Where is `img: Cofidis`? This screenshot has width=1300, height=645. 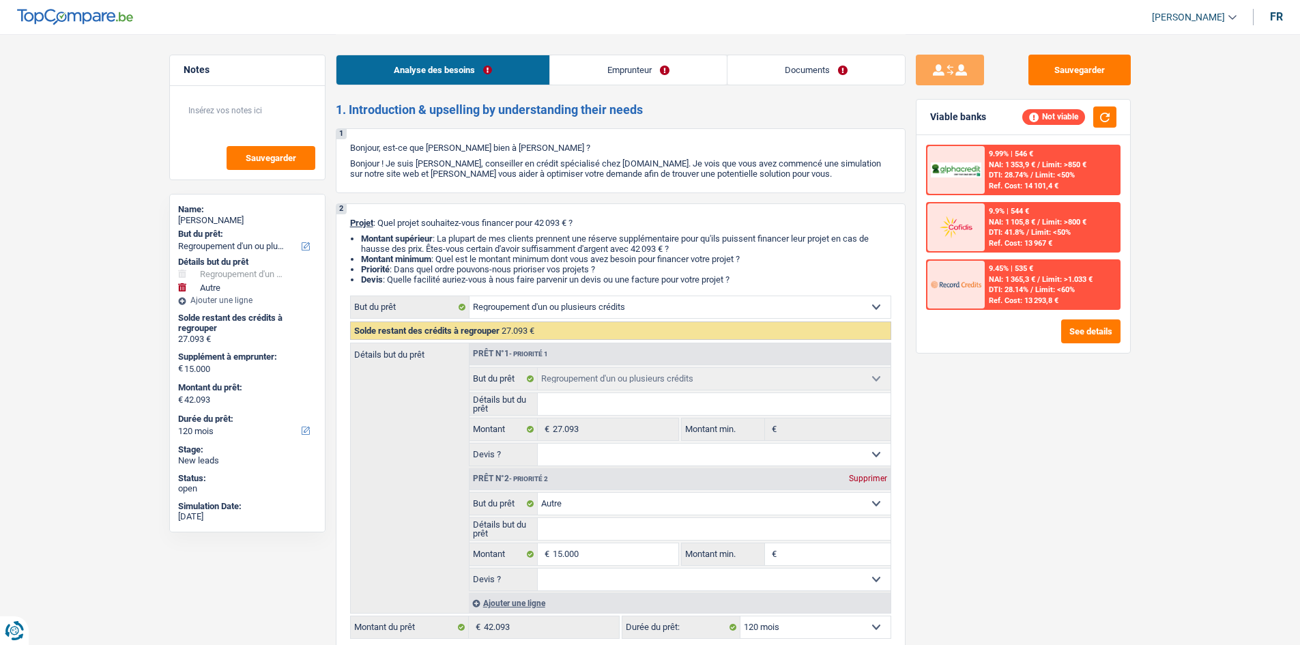 img: Cofidis is located at coordinates (956, 227).